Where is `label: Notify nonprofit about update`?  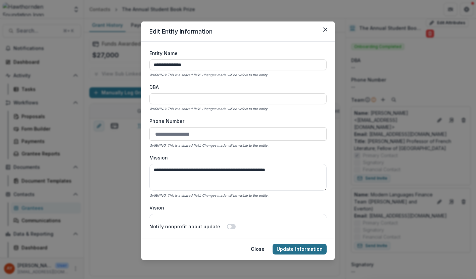 label: Notify nonprofit about update is located at coordinates (185, 226).